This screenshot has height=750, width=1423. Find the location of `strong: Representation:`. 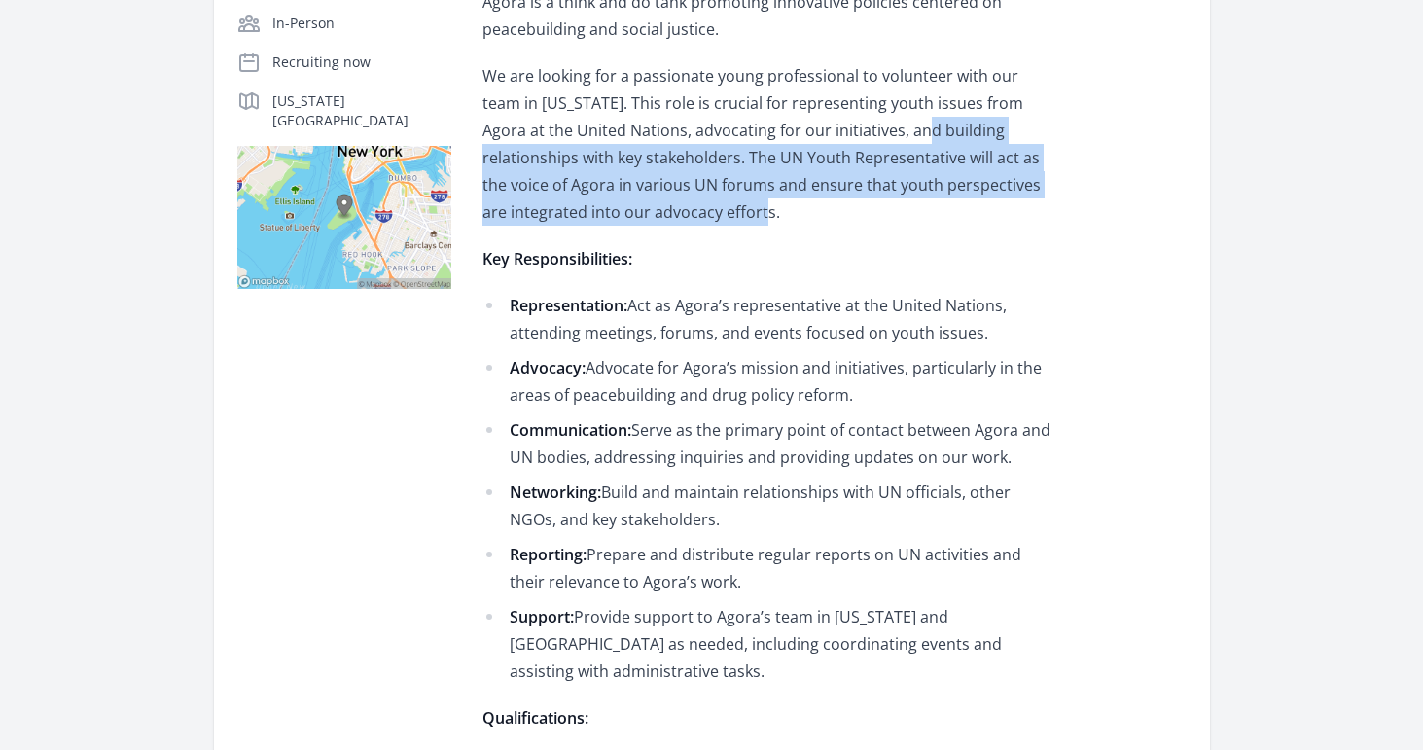

strong: Representation: is located at coordinates (568, 305).